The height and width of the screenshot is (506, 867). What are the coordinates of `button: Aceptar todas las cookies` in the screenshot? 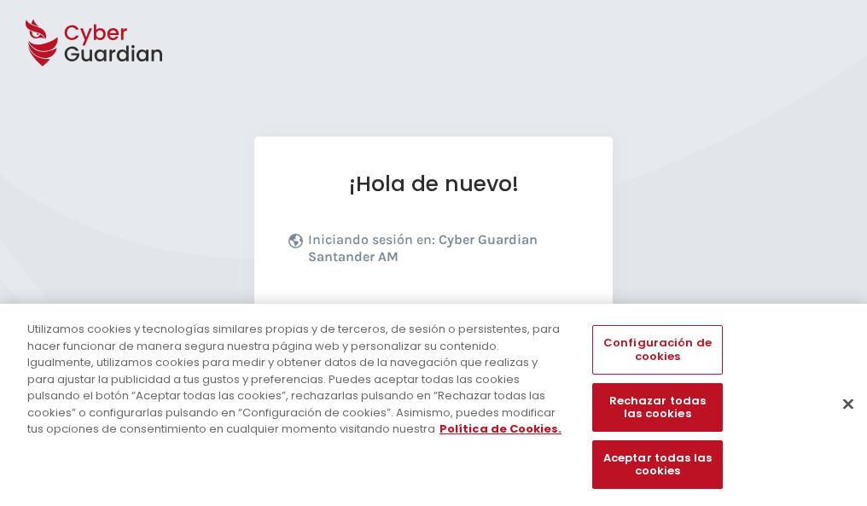 It's located at (657, 464).